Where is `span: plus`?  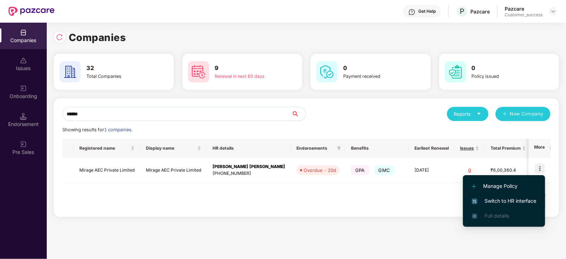 span: plus is located at coordinates (505, 114).